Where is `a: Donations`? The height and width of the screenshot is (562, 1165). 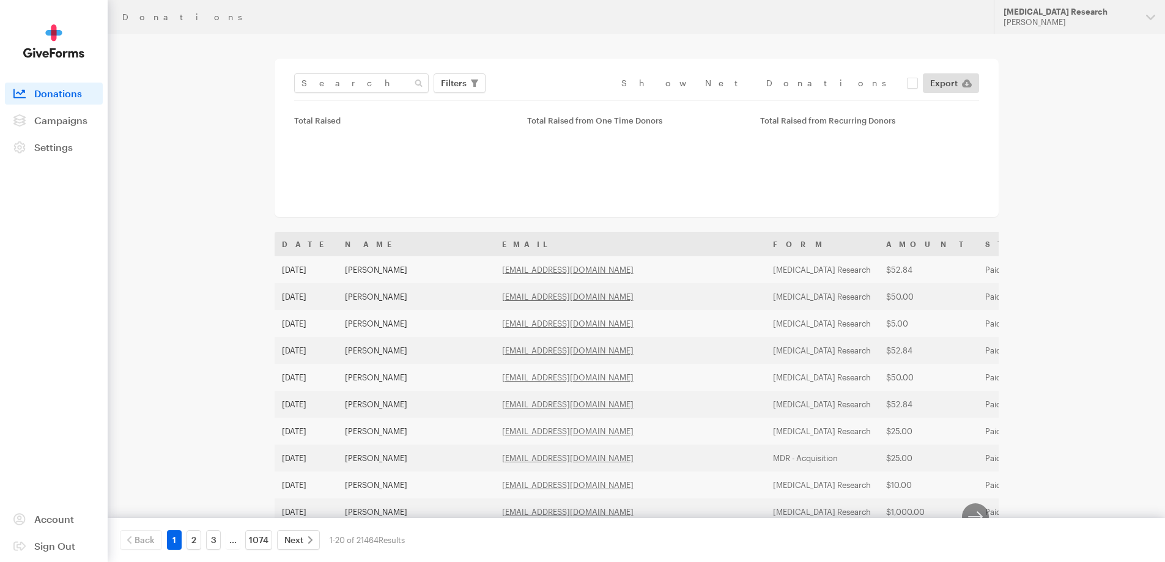 a: Donations is located at coordinates (54, 94).